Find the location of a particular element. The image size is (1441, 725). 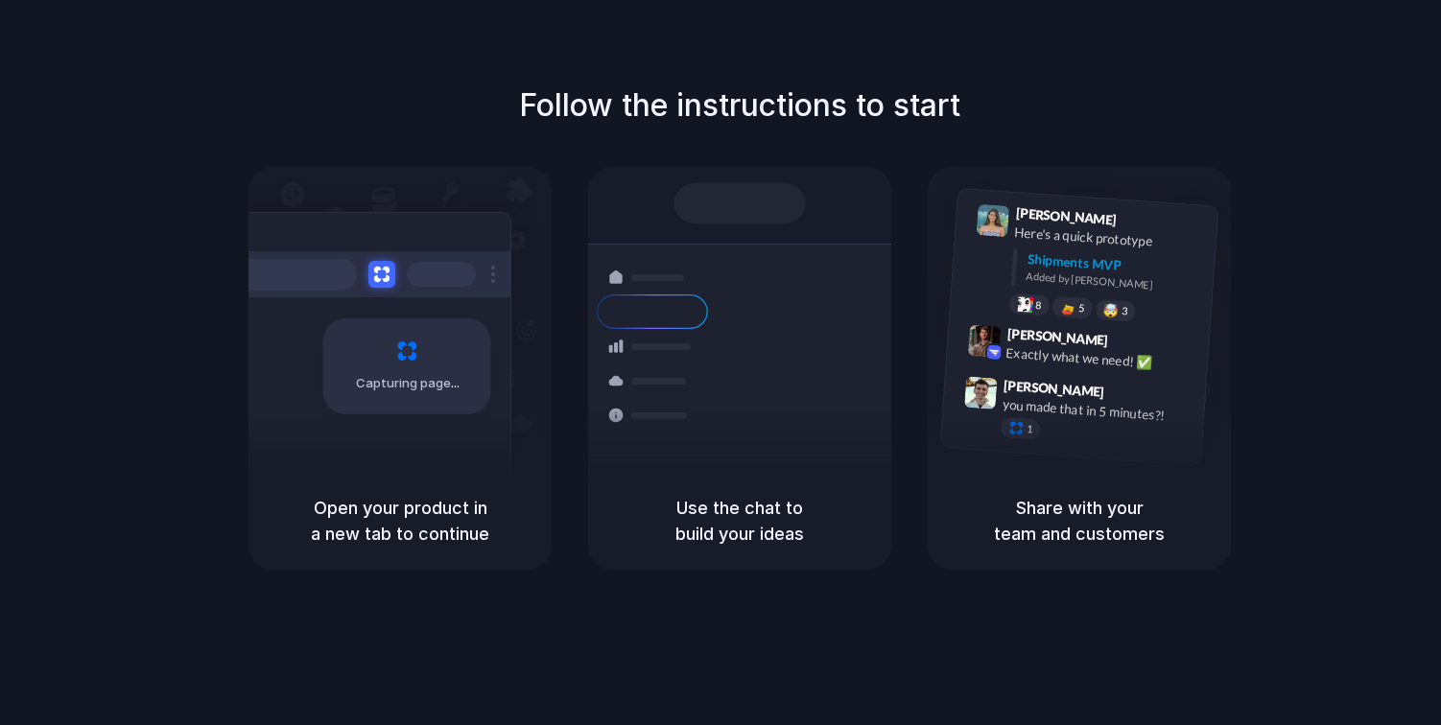

div: Here's a quick prototype is located at coordinates (1110, 239).